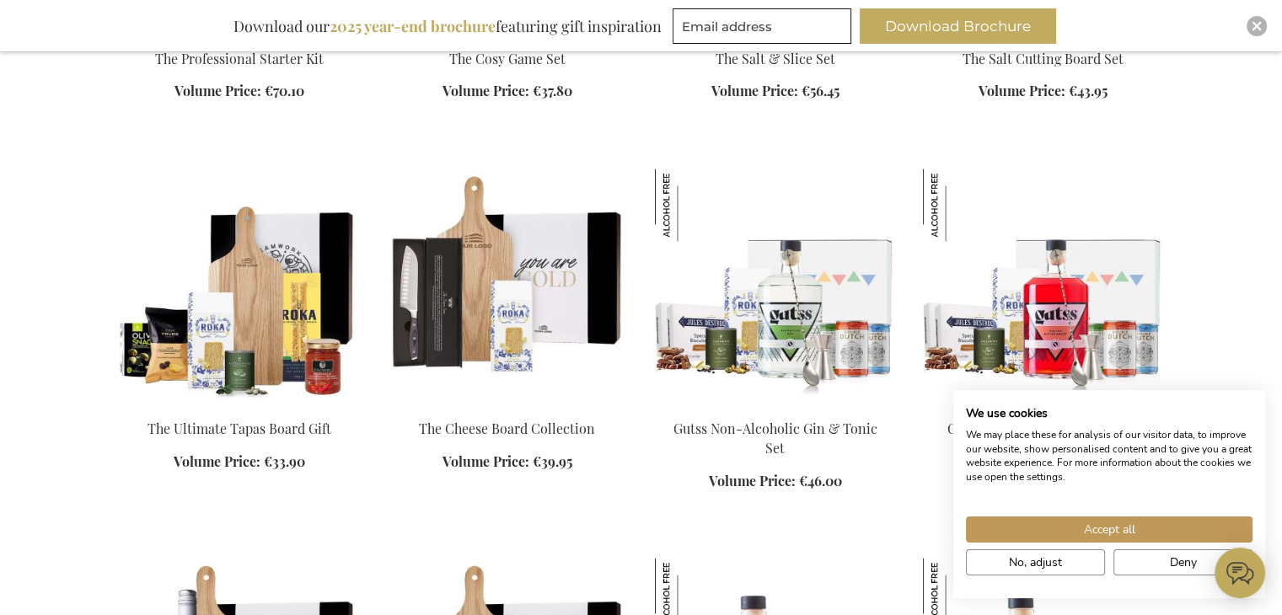 The image size is (1282, 615). Describe the element at coordinates (1044, 406) in the screenshot. I see `a: Gutss Non-Alcoholic Aperol Set Gutss Non-Alcoholic Aperol Set` at that location.